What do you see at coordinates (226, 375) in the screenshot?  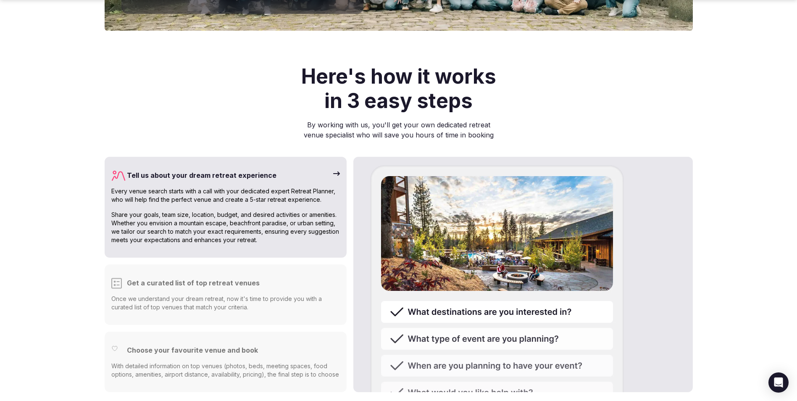 I see `p: With detailed information on top venues (photos, beds, meeting spaces, food options, amenities, a...` at bounding box center [226, 375].